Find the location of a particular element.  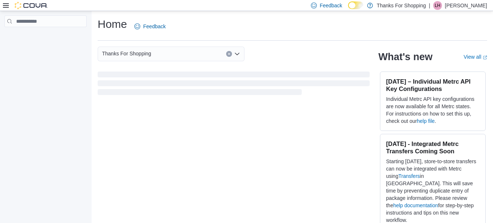

span: LH is located at coordinates (437, 6).